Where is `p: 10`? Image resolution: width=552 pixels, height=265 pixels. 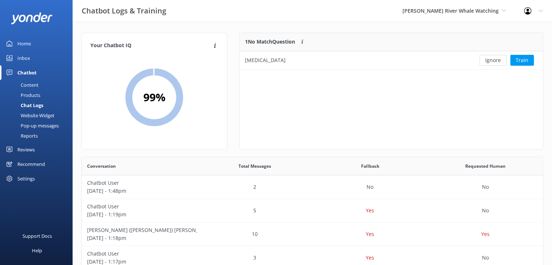 p: 10 is located at coordinates (255, 234).